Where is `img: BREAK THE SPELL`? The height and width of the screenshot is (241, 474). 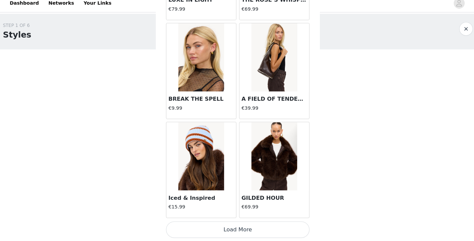
img: BREAK THE SPELL is located at coordinates (201, 62).